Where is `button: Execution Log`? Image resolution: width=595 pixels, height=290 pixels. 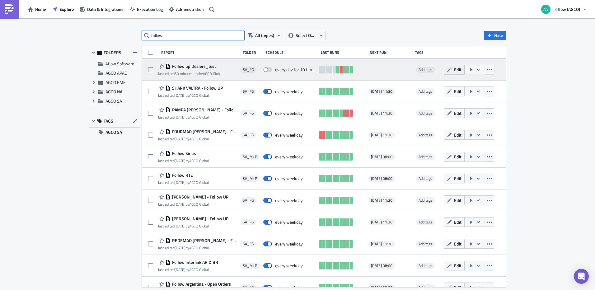
button: Execution Log is located at coordinates (146, 9).